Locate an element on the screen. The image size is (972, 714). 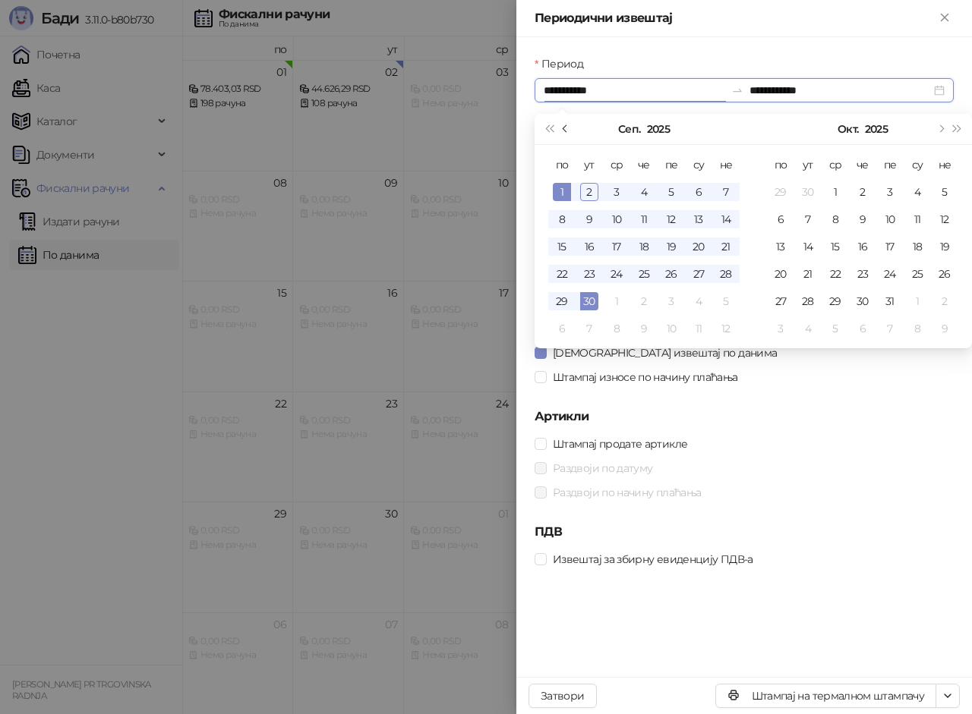
span: Раздвоји по датуму is located at coordinates (602, 468).